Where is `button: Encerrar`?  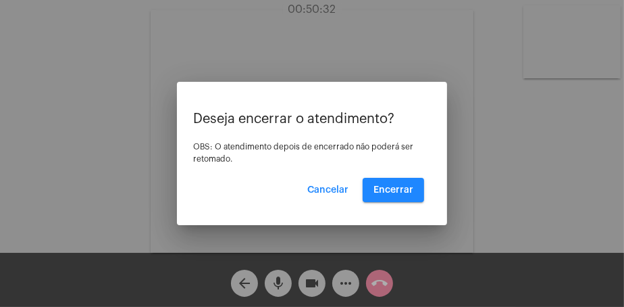 button: Encerrar is located at coordinates (393, 190).